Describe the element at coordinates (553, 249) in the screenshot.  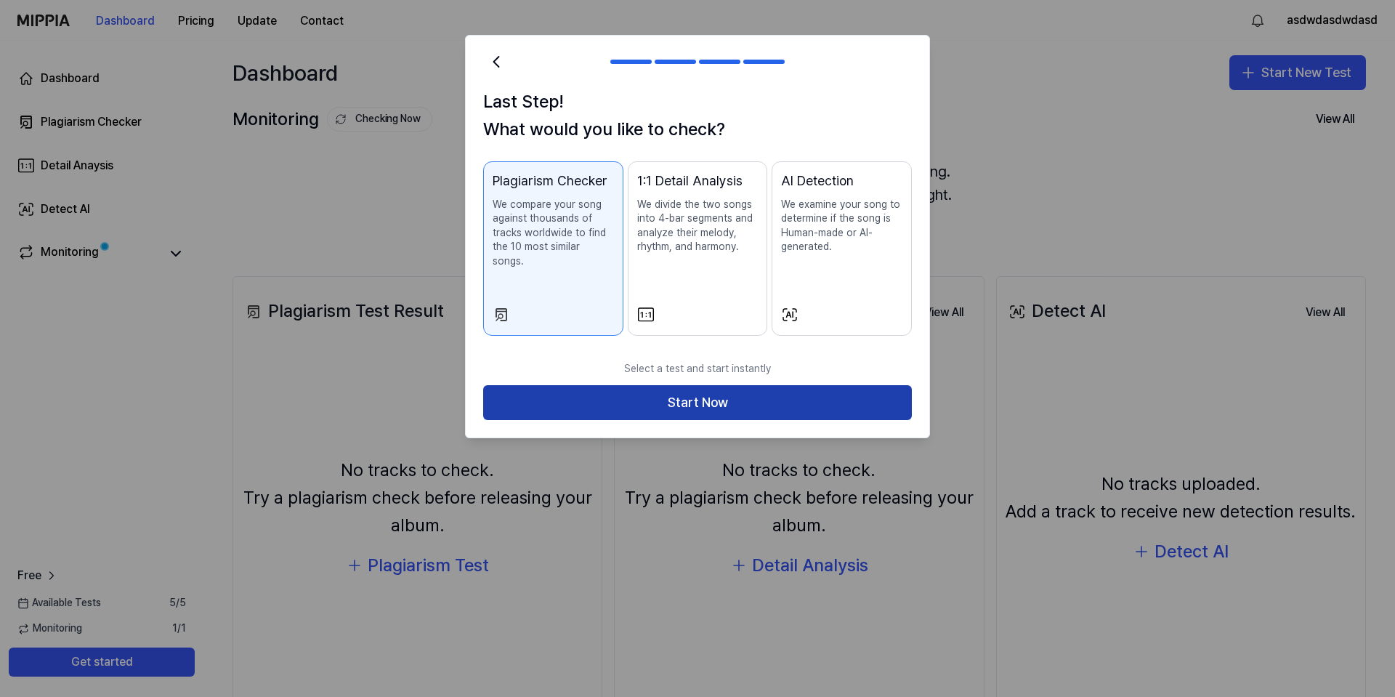
I see `button: Plagiarism CheckerWe compare your song against thousands of tracks worldwide to find the 10 most ...` at that location.